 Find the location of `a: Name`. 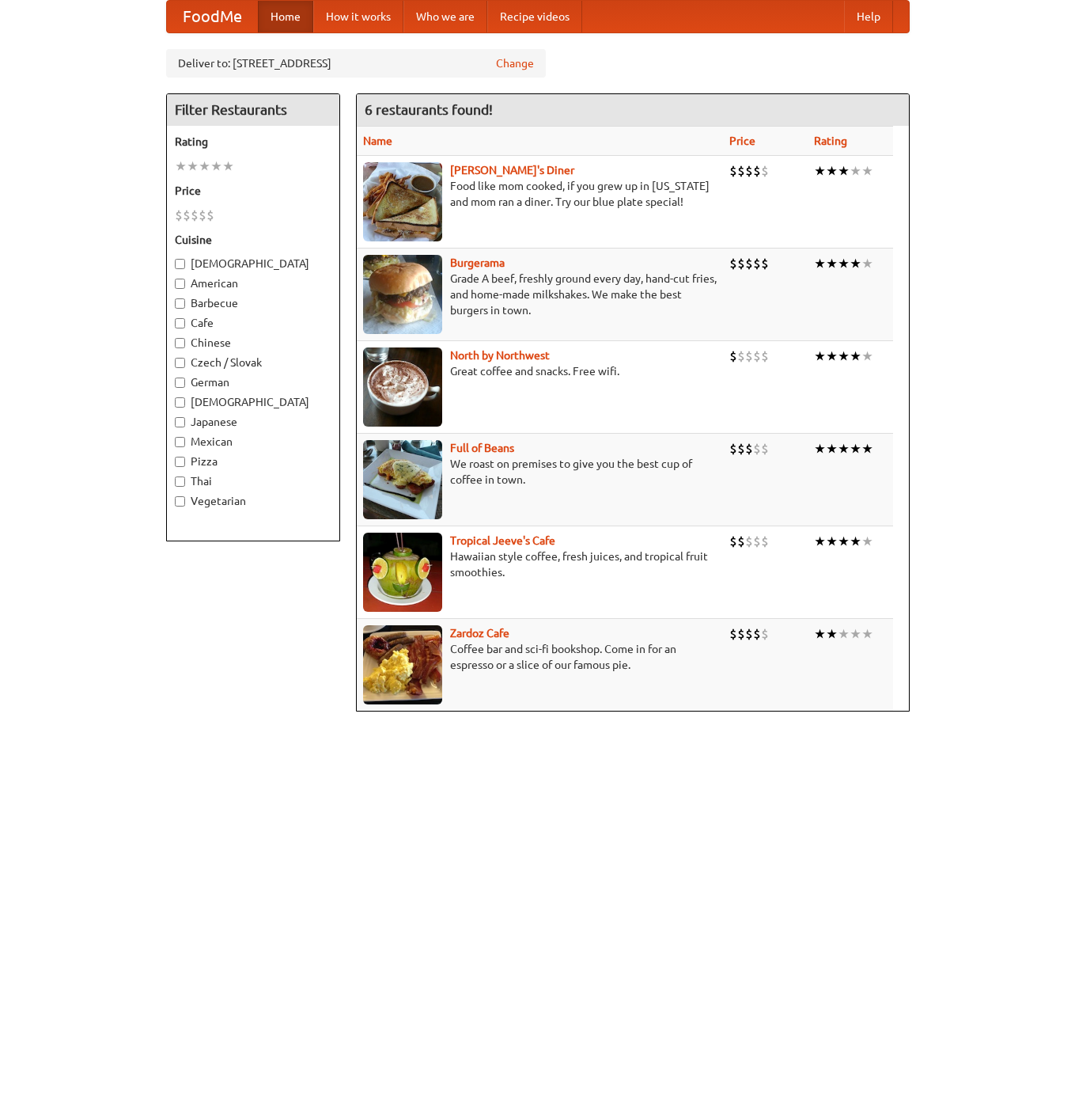

a: Name is located at coordinates (377, 141).